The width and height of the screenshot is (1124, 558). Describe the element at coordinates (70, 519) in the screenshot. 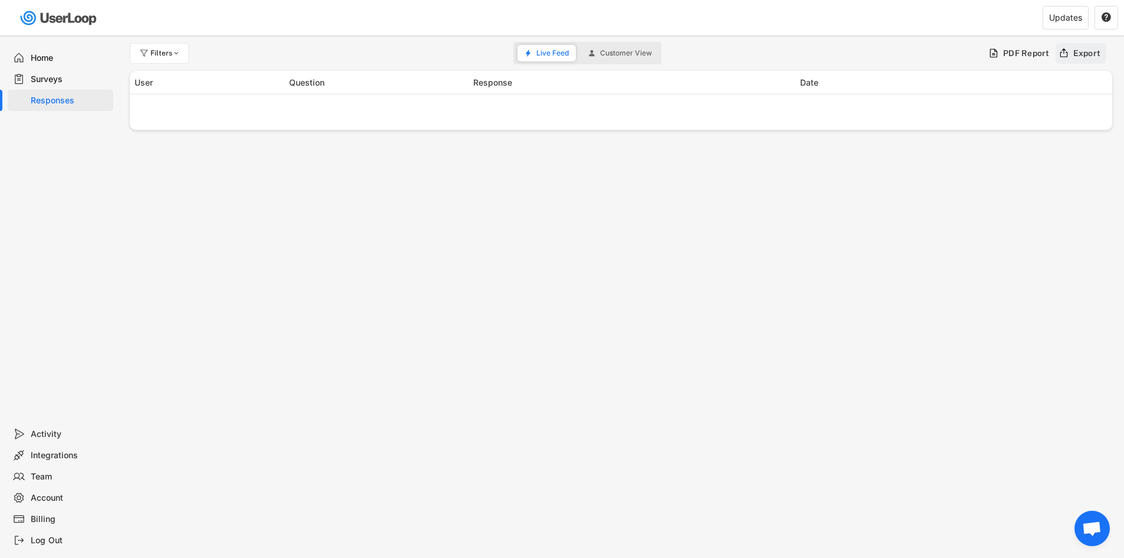

I see `div: Billing` at that location.